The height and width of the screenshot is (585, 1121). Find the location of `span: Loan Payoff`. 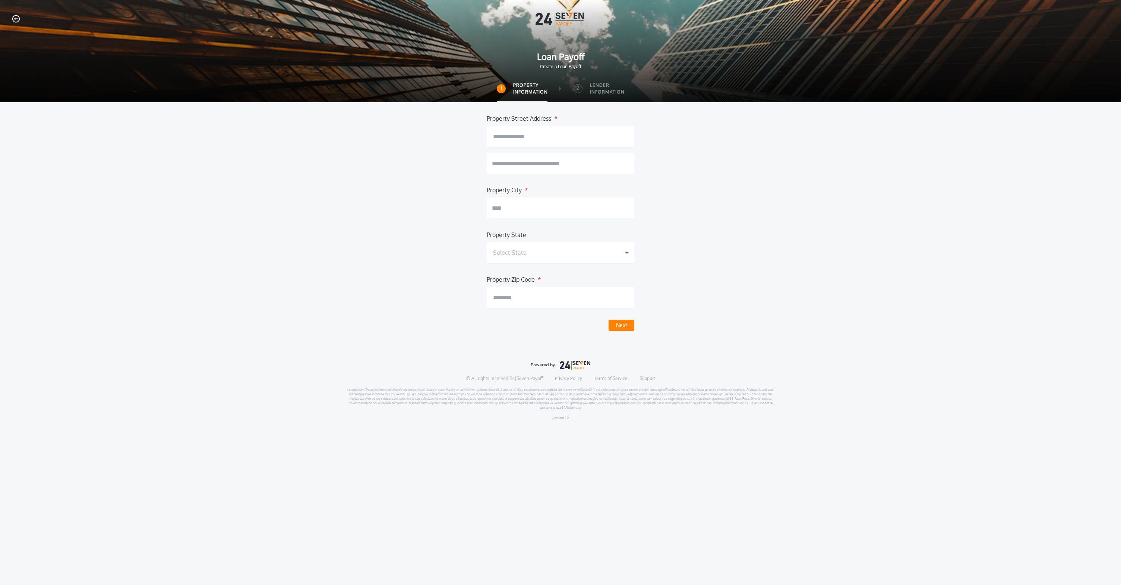

span: Loan Payoff is located at coordinates (560, 57).